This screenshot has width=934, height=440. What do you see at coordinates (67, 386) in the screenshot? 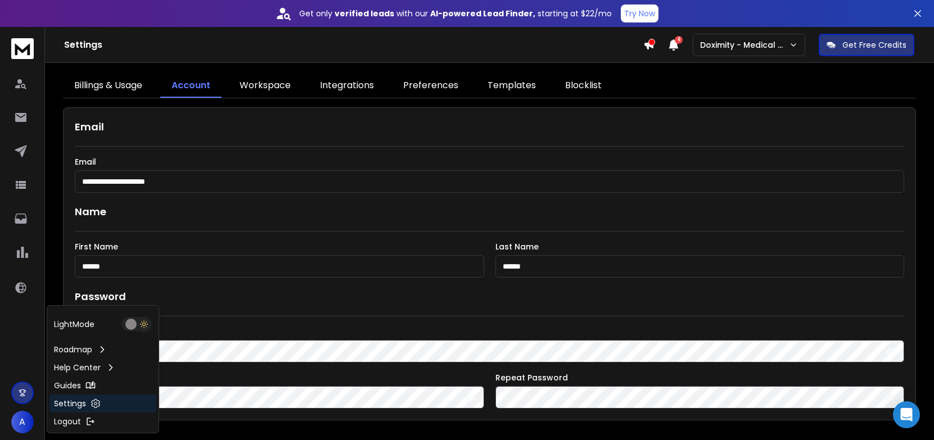
I see `p: Guides` at bounding box center [67, 386].